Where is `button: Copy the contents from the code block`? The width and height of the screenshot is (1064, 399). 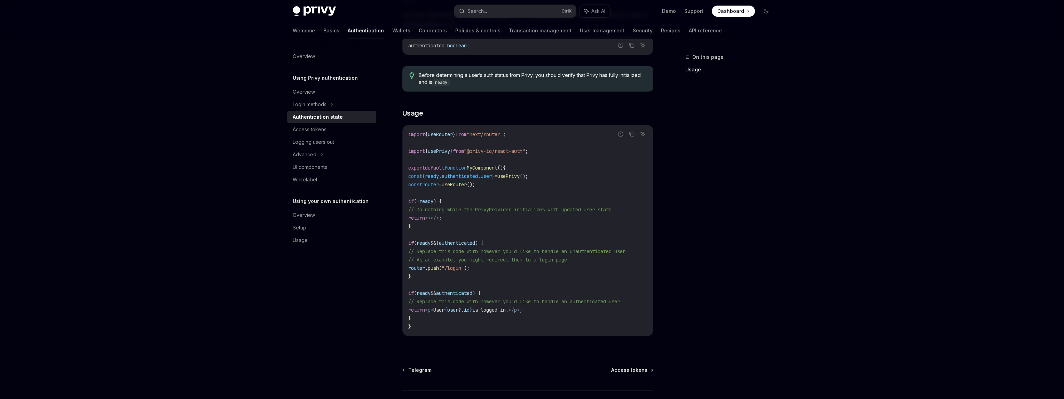 button: Copy the contents from the code block is located at coordinates (632, 134).